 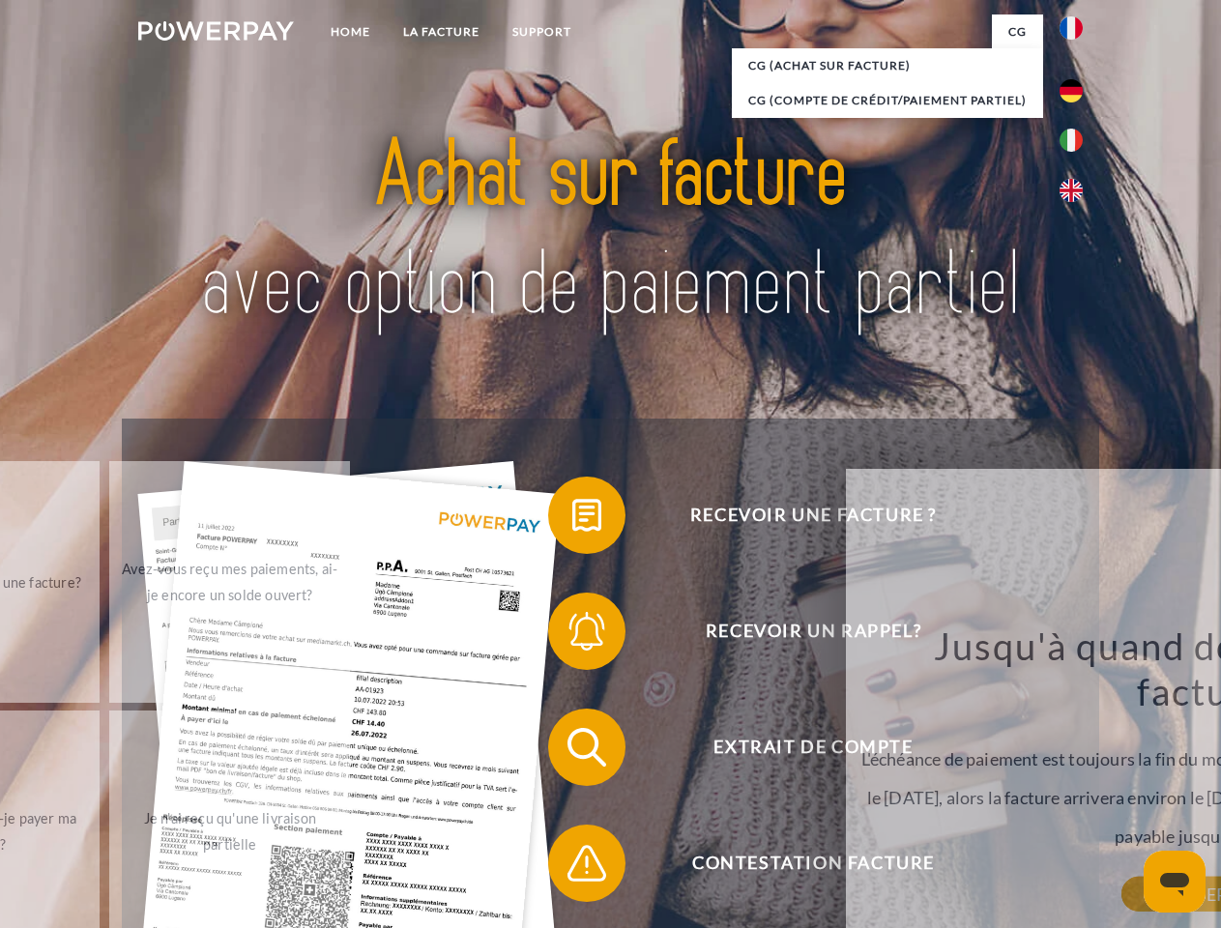 What do you see at coordinates (800, 747) in the screenshot?
I see `button: Extrait de compte` at bounding box center [800, 747].